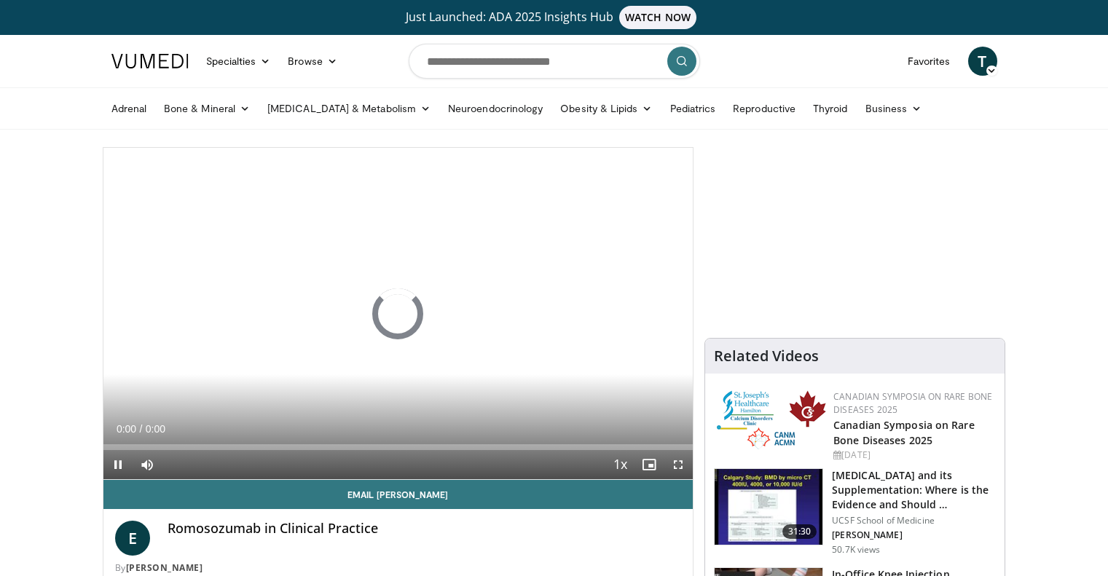  What do you see at coordinates (133, 538) in the screenshot?
I see `span: E` at bounding box center [133, 538].